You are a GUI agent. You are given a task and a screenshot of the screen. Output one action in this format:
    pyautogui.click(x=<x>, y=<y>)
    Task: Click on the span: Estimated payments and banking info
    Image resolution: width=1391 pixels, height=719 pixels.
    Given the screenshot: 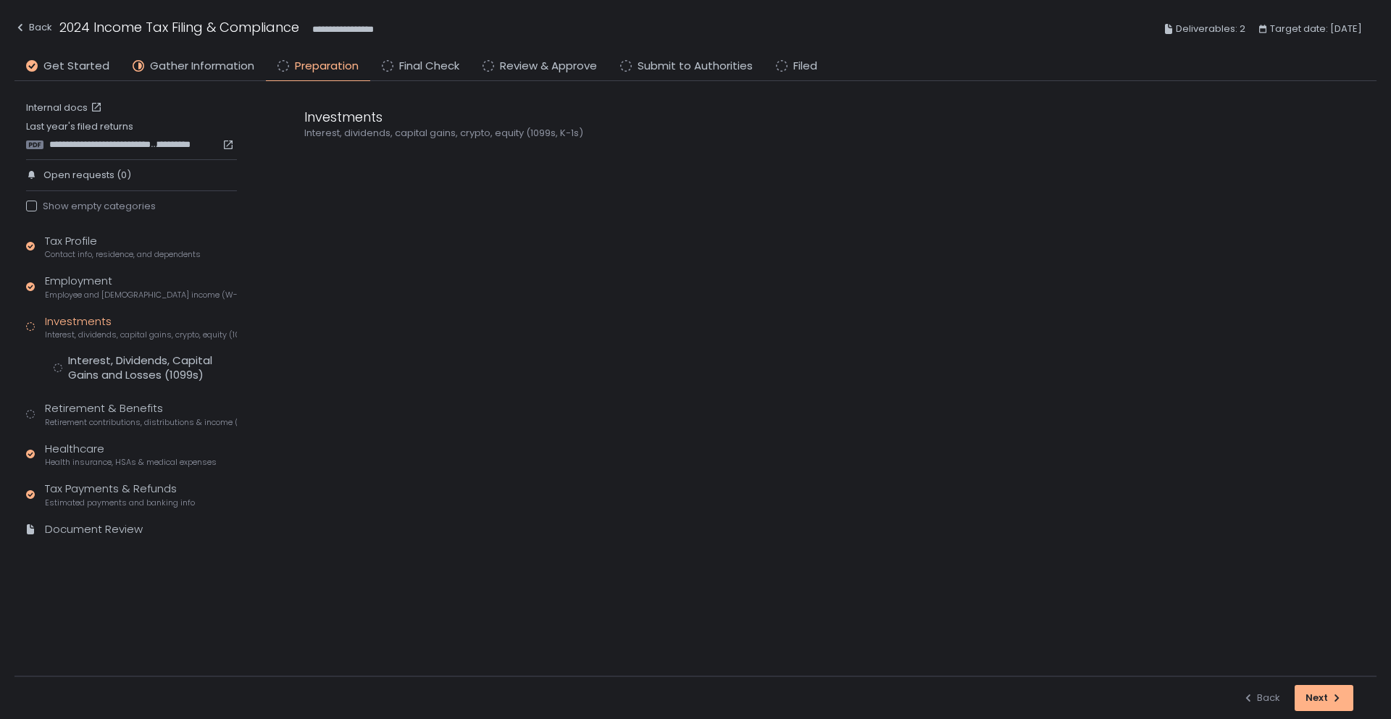 What is the action you would take?
    pyautogui.click(x=120, y=503)
    